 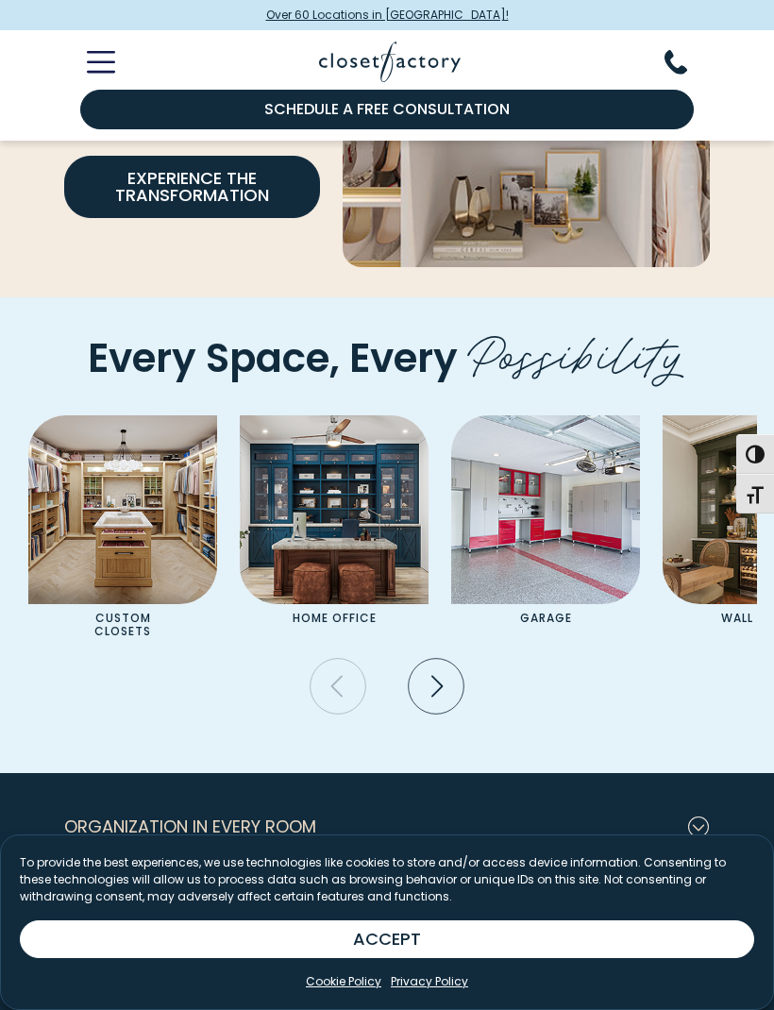 What do you see at coordinates (387, 880) in the screenshot?
I see `p: To provide the best experiences, we use technologies like cookies to store and/or access device i...` at bounding box center [387, 880].